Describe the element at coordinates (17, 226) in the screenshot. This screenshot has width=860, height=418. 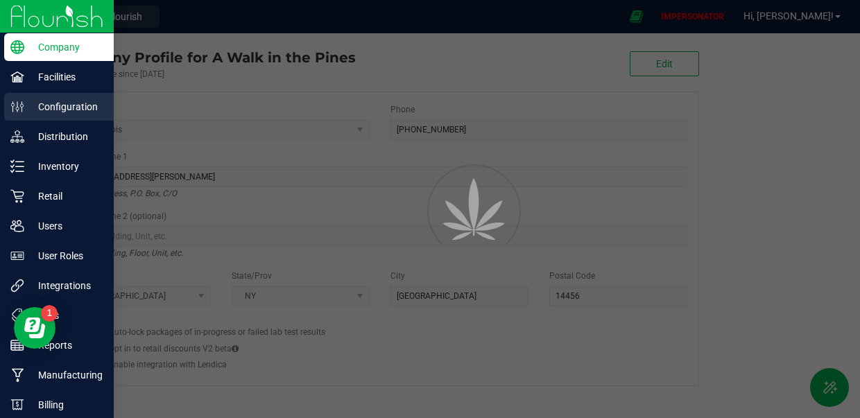
I see `inline-svg: Users` at that location.